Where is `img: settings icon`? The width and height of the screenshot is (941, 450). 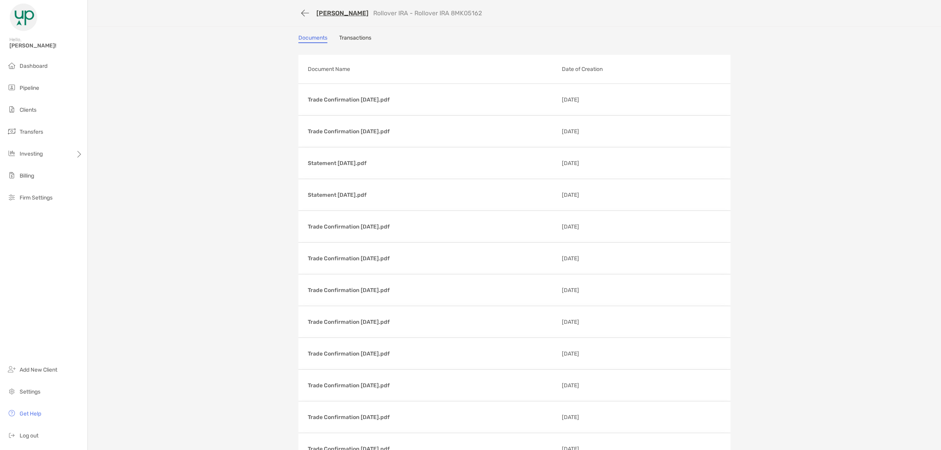
img: settings icon is located at coordinates (12, 391).